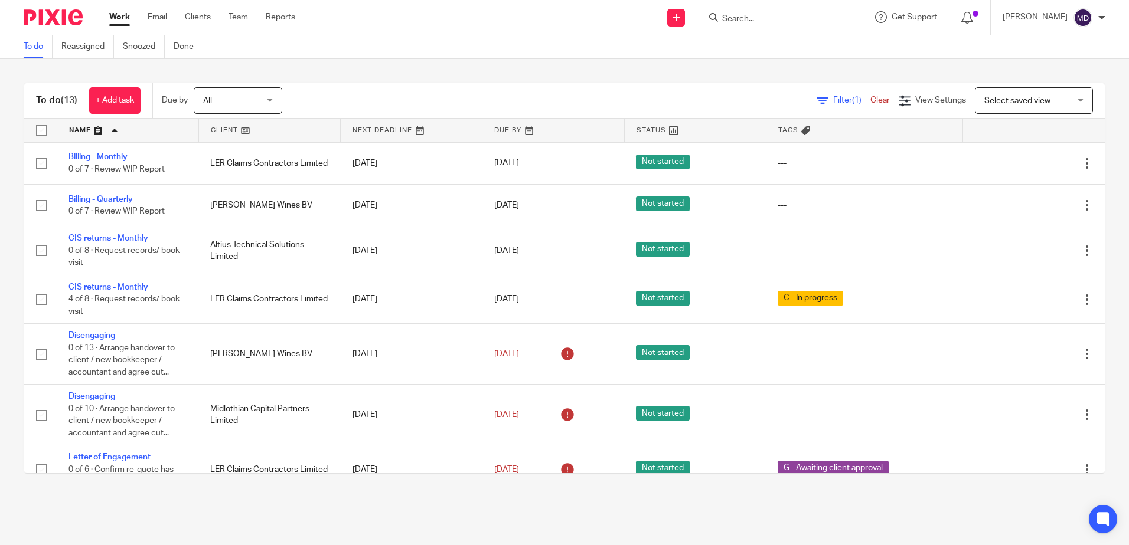 Image resolution: width=1129 pixels, height=545 pixels. What do you see at coordinates (175, 100) in the screenshot?
I see `p: Due by` at bounding box center [175, 100].